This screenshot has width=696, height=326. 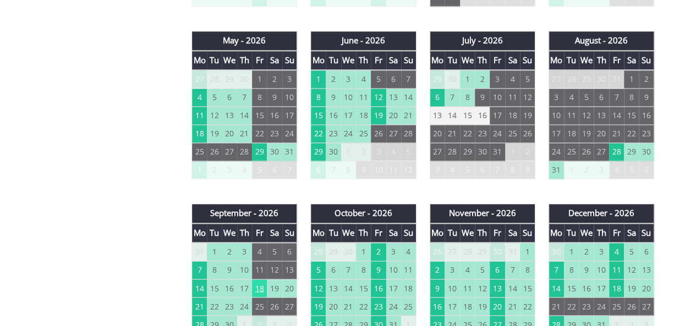 I want to click on td: 25, so click(x=199, y=152).